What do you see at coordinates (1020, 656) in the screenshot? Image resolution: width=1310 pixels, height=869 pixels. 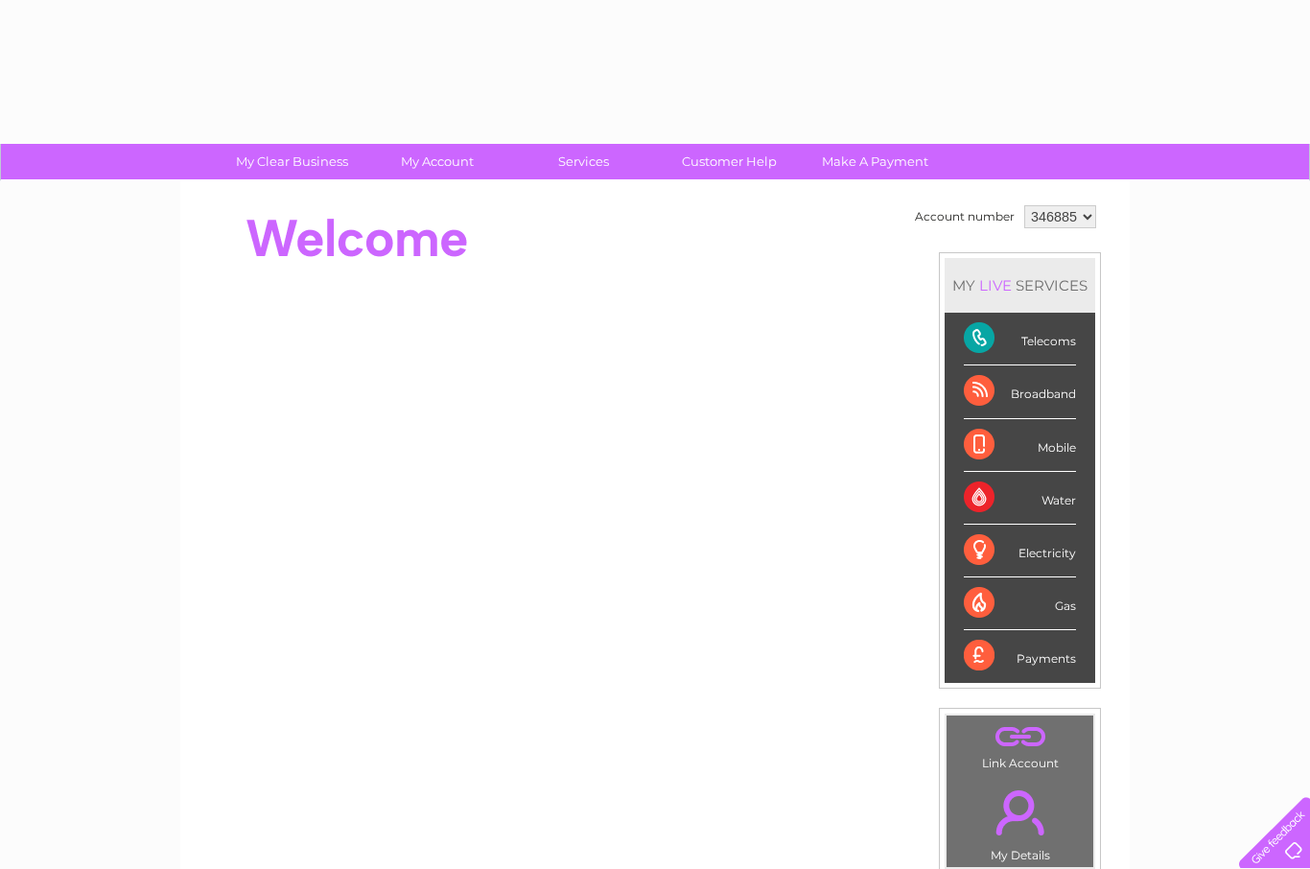 I see `div: Payments` at bounding box center [1020, 656].